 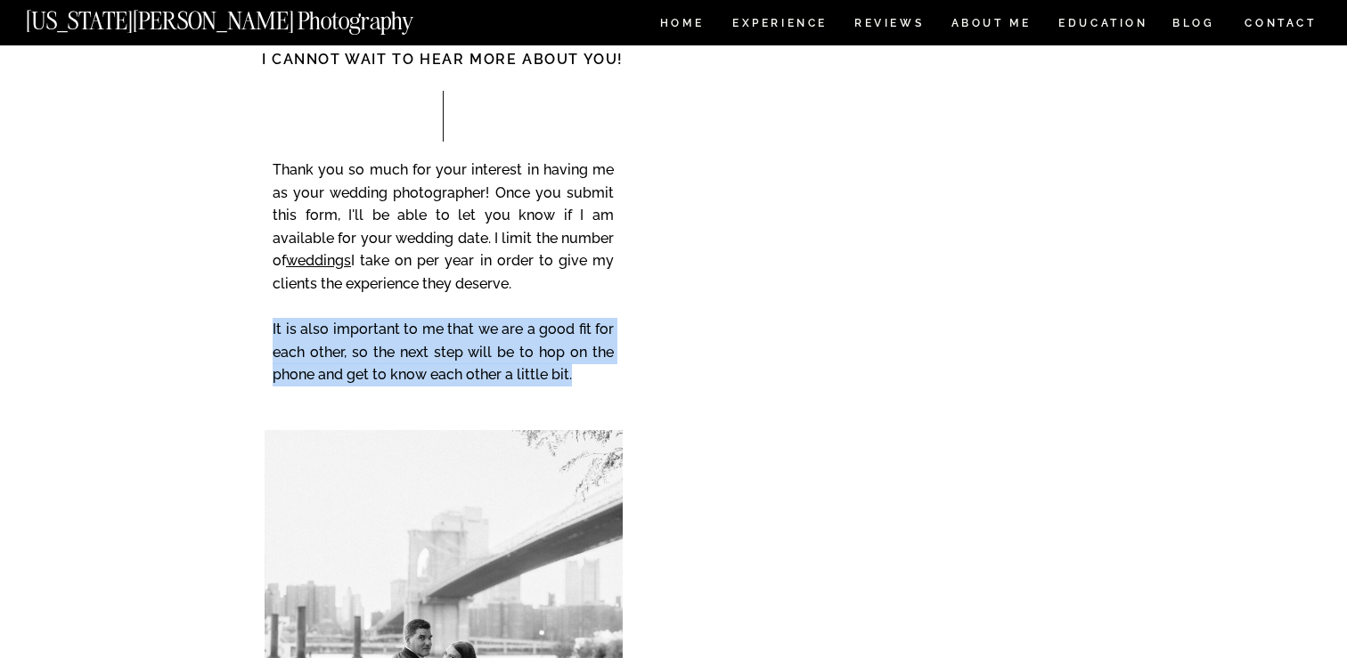 I want to click on nav: BLOG, so click(x=1193, y=25).